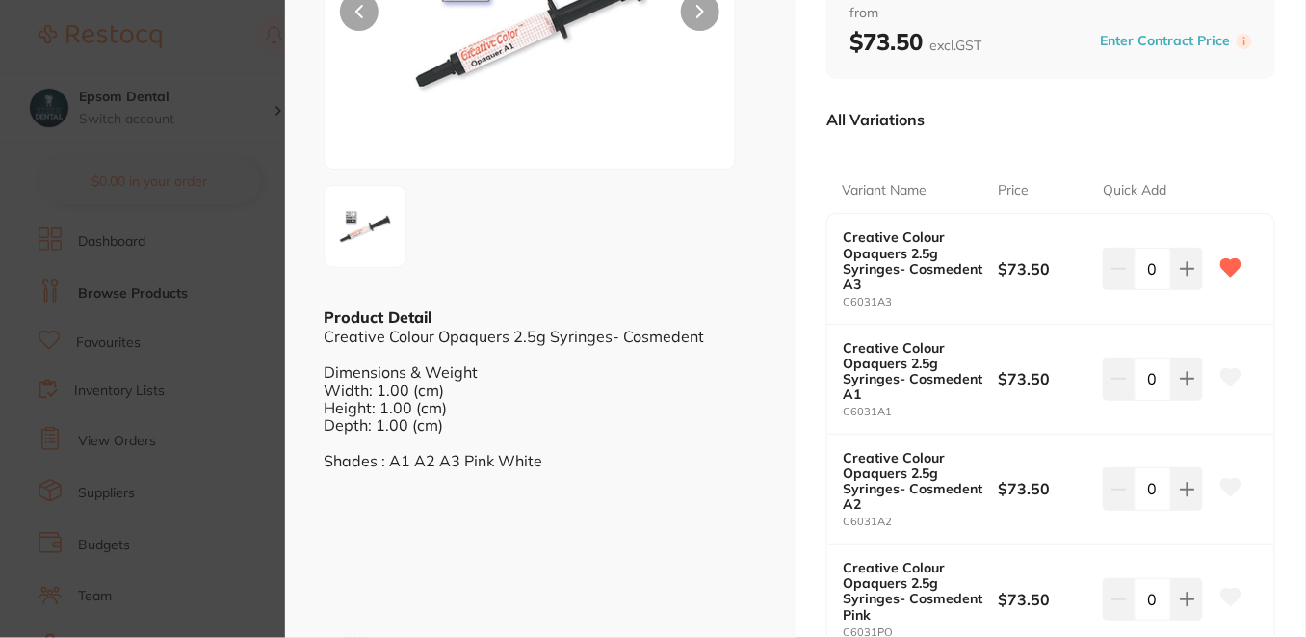 The image size is (1306, 638). What do you see at coordinates (921, 521) in the screenshot?
I see `small: C6031A2` at bounding box center [921, 521].